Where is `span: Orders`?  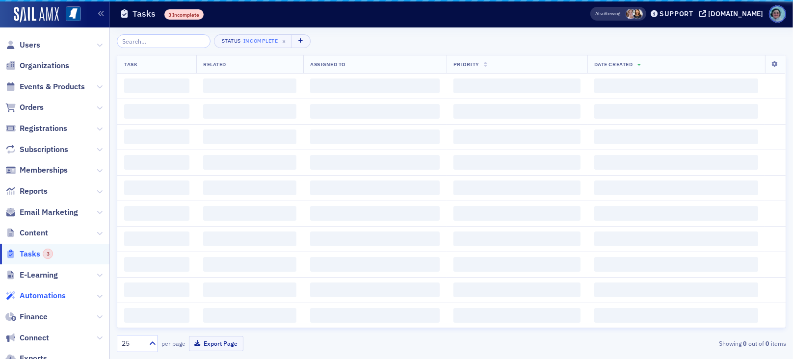
span: Orders is located at coordinates (31, 107).